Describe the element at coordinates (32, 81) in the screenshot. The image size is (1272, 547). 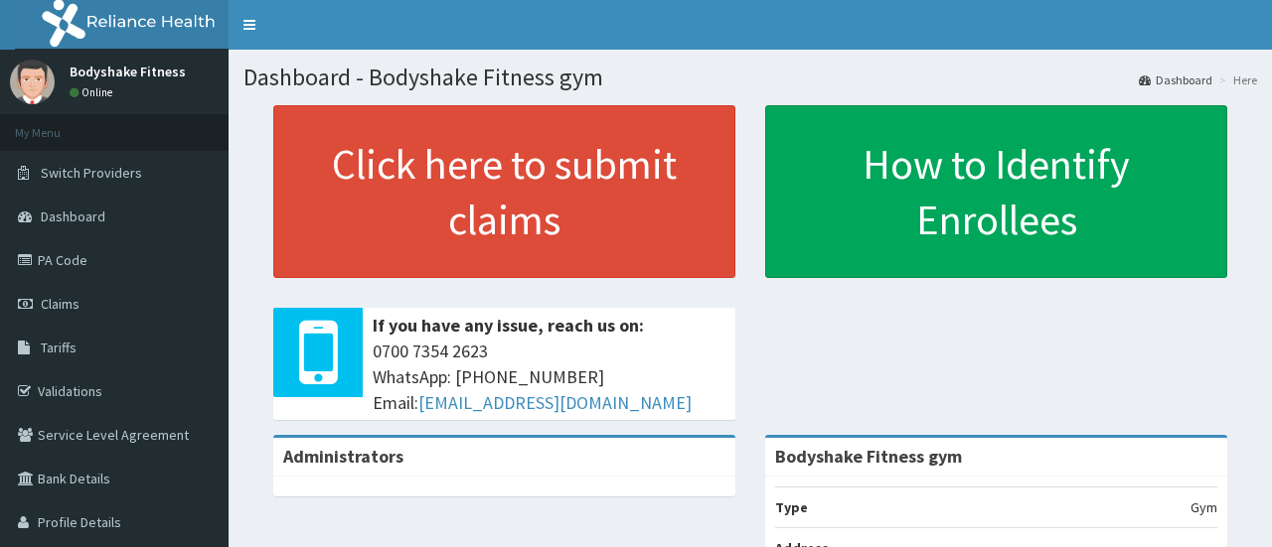
I see `img: User Image` at that location.